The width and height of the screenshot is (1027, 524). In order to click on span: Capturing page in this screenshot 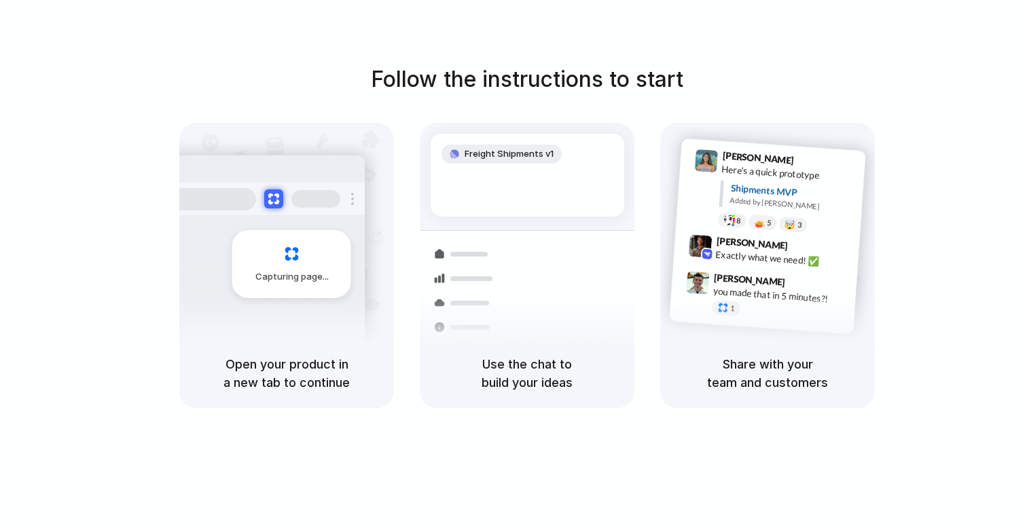, I will do `click(293, 277)`.